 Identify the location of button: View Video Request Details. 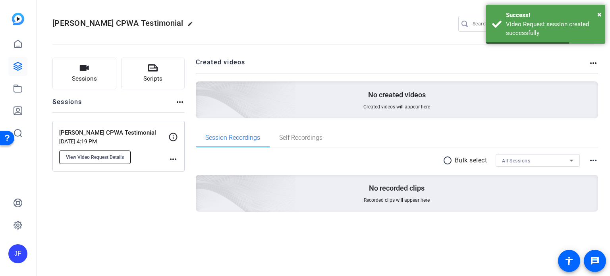
(95, 157).